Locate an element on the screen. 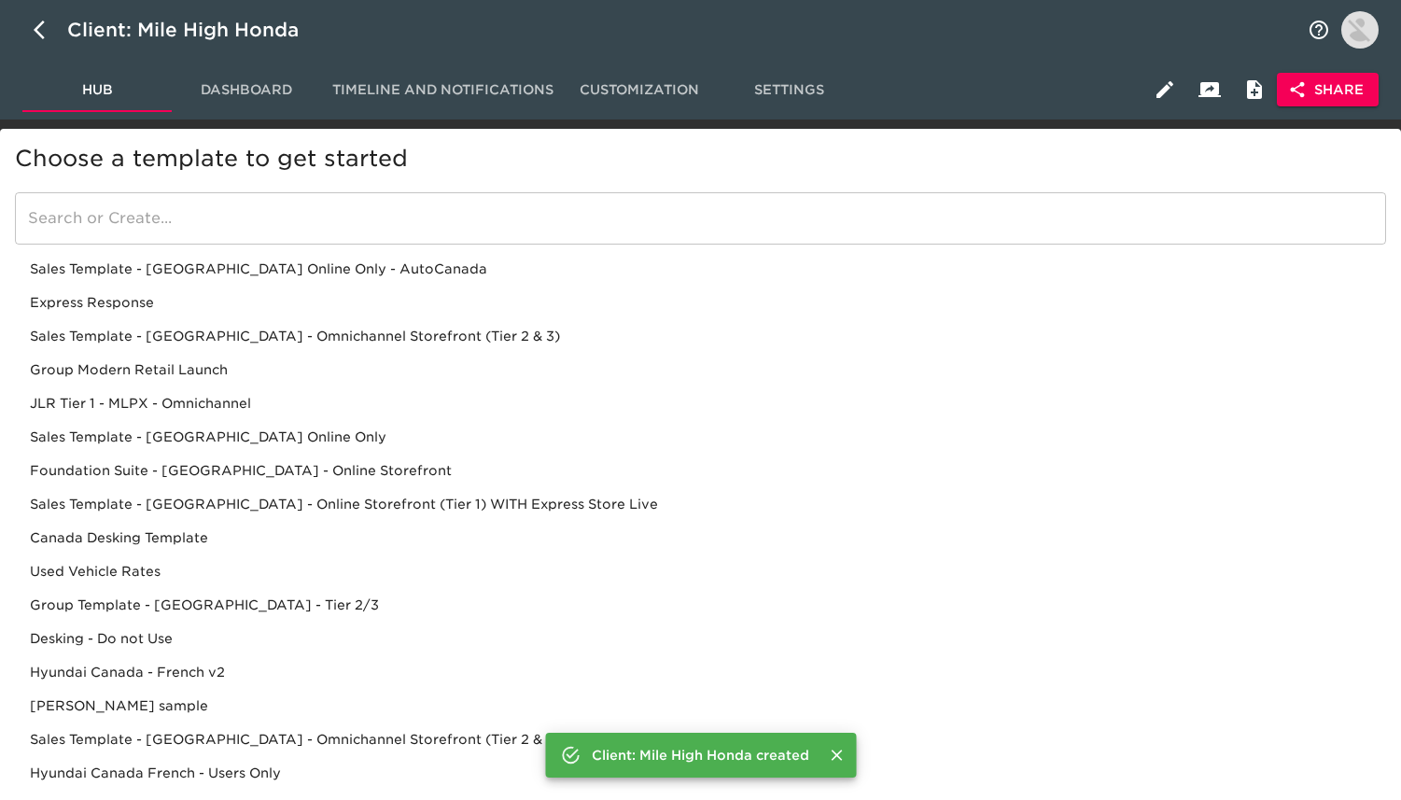 The image size is (1401, 800). div: JLR Tier 1 - MLPX - Omnichannel is located at coordinates (700, 403).